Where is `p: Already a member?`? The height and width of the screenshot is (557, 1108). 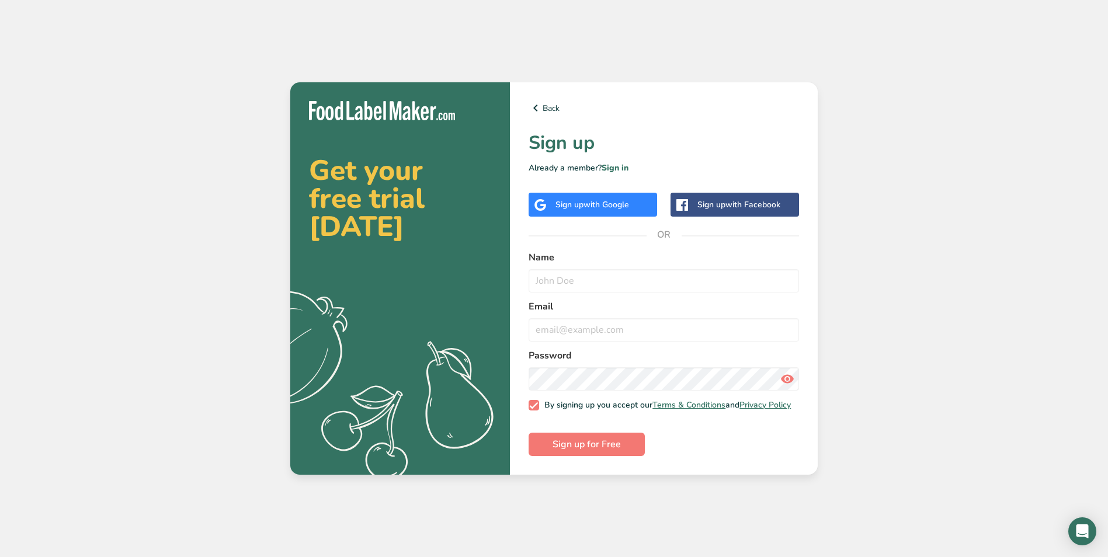
p: Already a member? is located at coordinates (663, 168).